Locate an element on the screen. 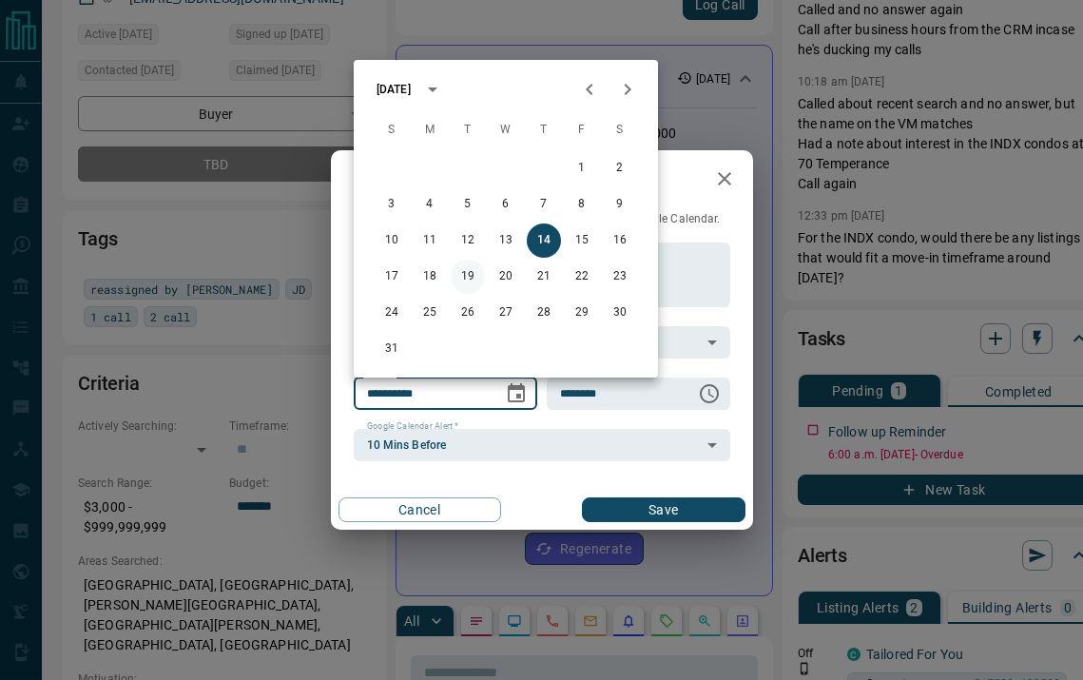 The height and width of the screenshot is (680, 1083). button: Save is located at coordinates (663, 510).